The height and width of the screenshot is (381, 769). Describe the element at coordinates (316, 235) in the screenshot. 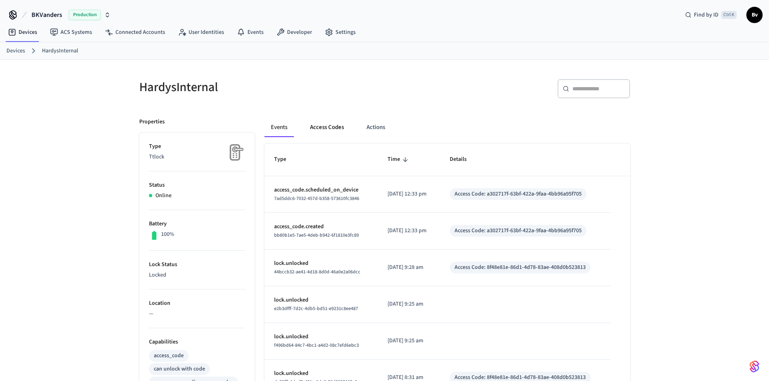

I see `span: bb80b1e5-7ae5-4deb-b942-6f1810e3fc89` at that location.